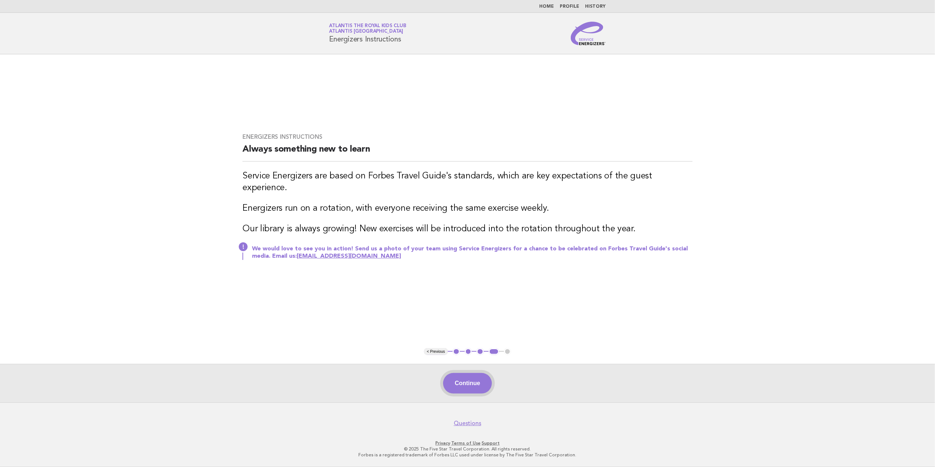  I want to click on button: 3, so click(480, 351).